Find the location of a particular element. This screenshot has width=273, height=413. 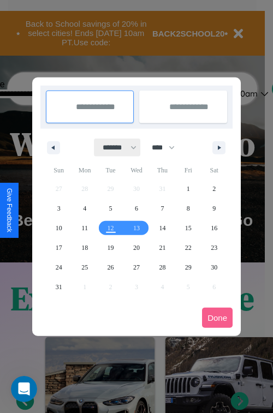

button: 22 is located at coordinates (188, 248).